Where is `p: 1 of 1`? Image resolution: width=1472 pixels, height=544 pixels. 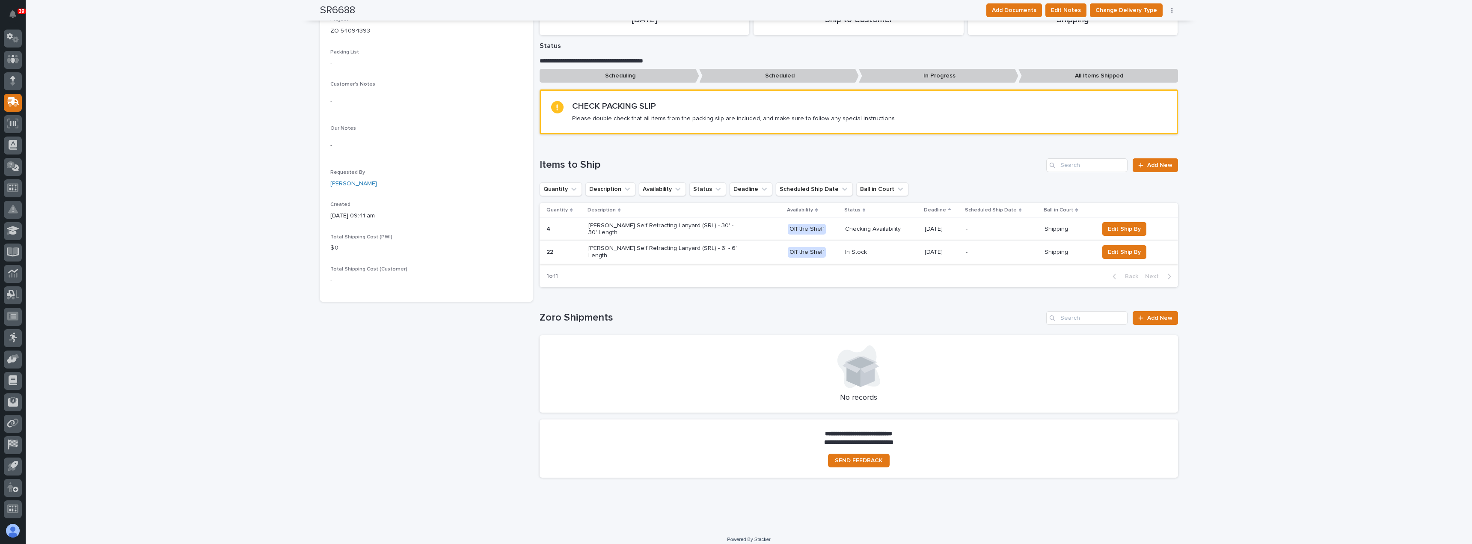 p: 1 of 1 is located at coordinates (552, 276).